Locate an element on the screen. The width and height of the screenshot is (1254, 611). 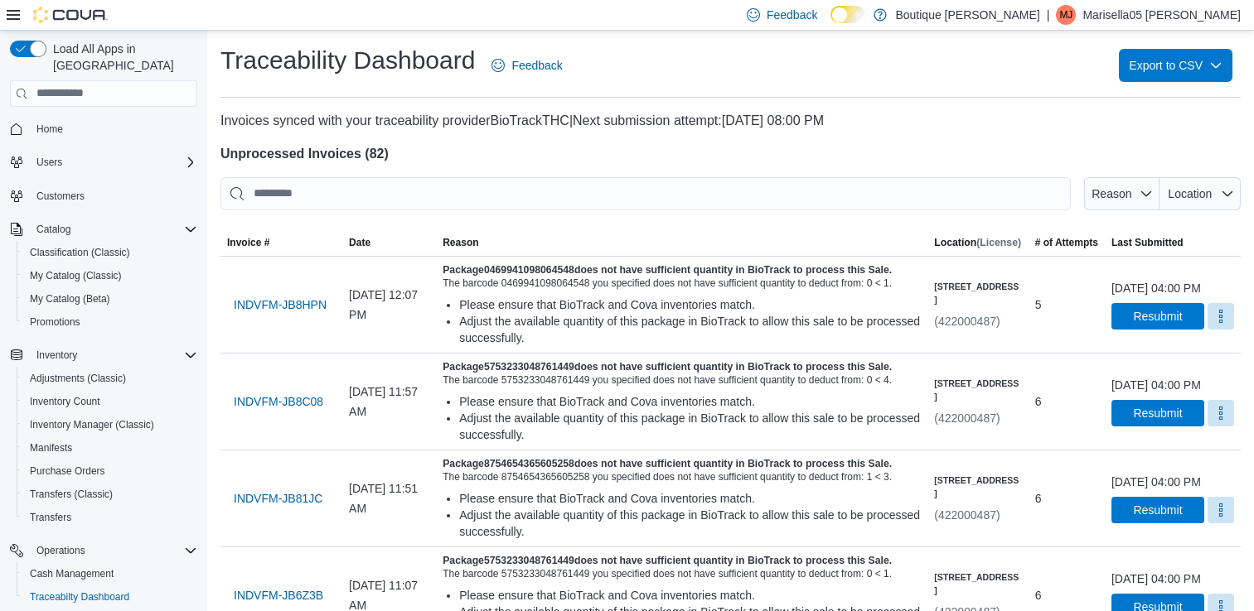
button: INDVFM-JB8C08 is located at coordinates (278, 402).